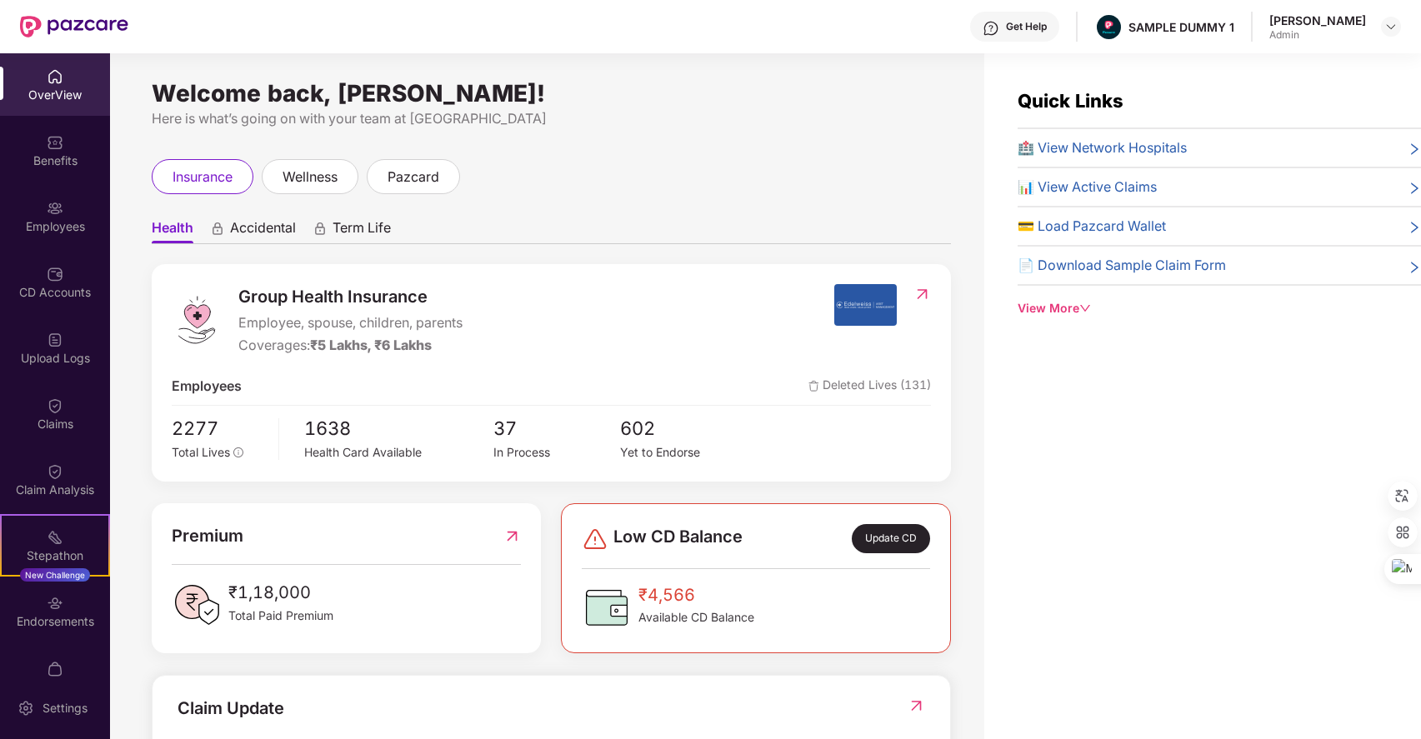  What do you see at coordinates (65, 708) in the screenshot?
I see `div: Settings` at bounding box center [65, 708].